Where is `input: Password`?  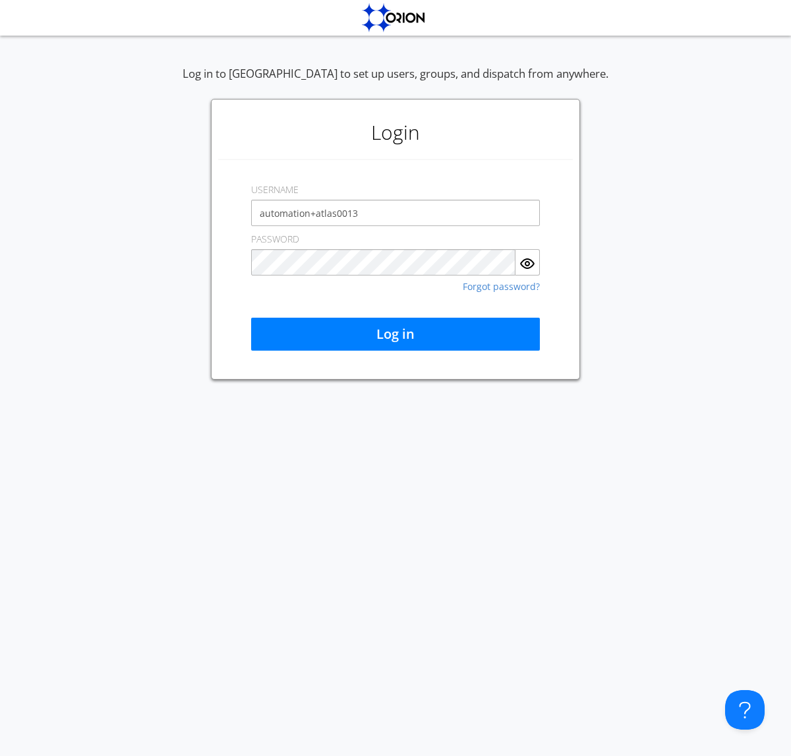 input: Password is located at coordinates (383, 262).